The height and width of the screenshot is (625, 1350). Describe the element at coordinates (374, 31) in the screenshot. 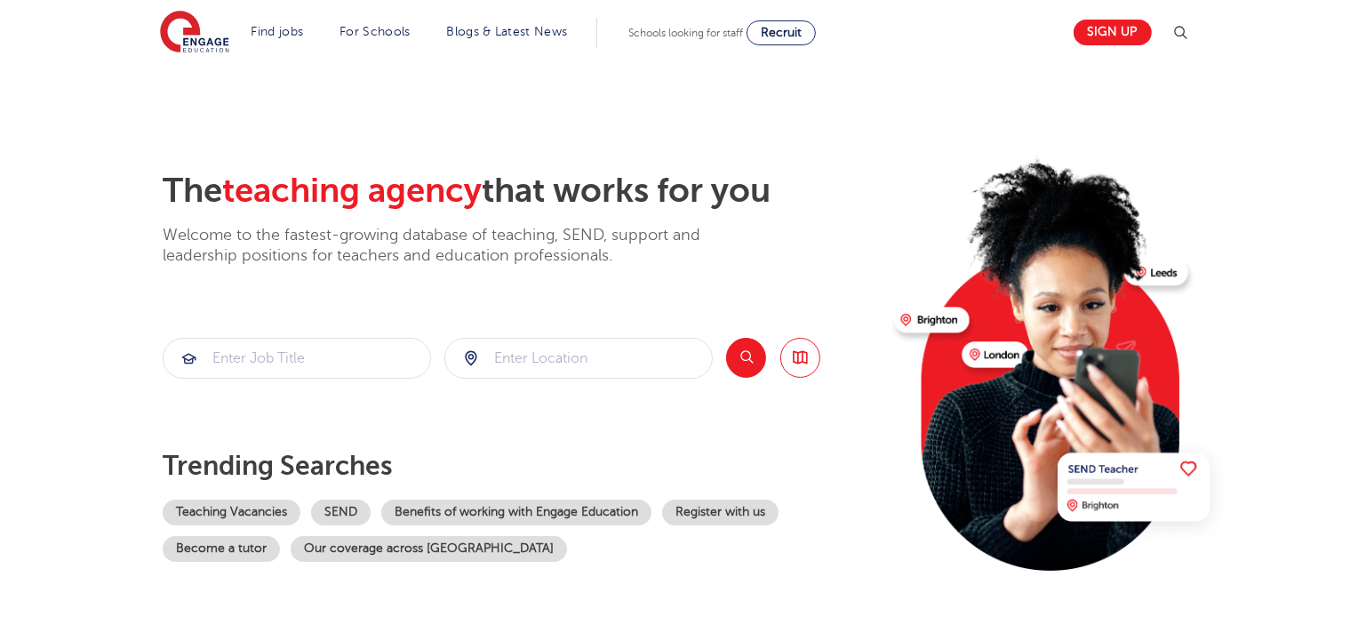

I see `a: For Schools` at that location.